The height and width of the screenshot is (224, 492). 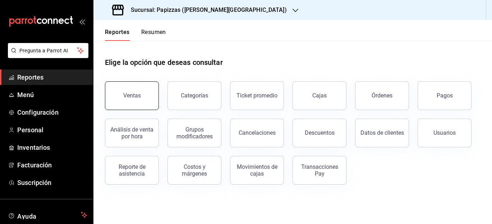 I want to click on div: Ticket promedio, so click(x=257, y=96).